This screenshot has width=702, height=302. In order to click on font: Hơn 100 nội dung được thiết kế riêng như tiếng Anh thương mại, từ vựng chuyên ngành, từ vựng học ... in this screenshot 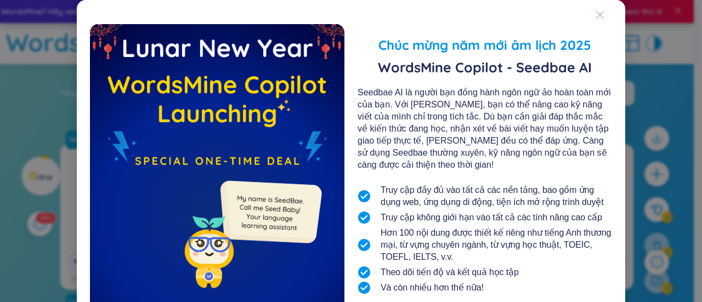, I will do `click(496, 245)`.